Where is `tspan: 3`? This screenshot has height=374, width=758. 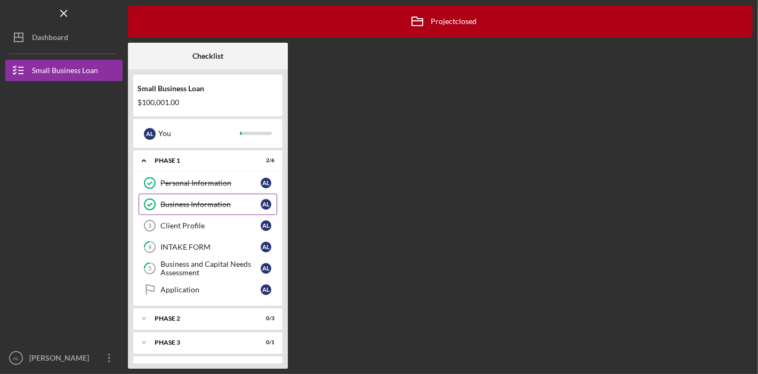 tspan: 3 is located at coordinates (150, 226).